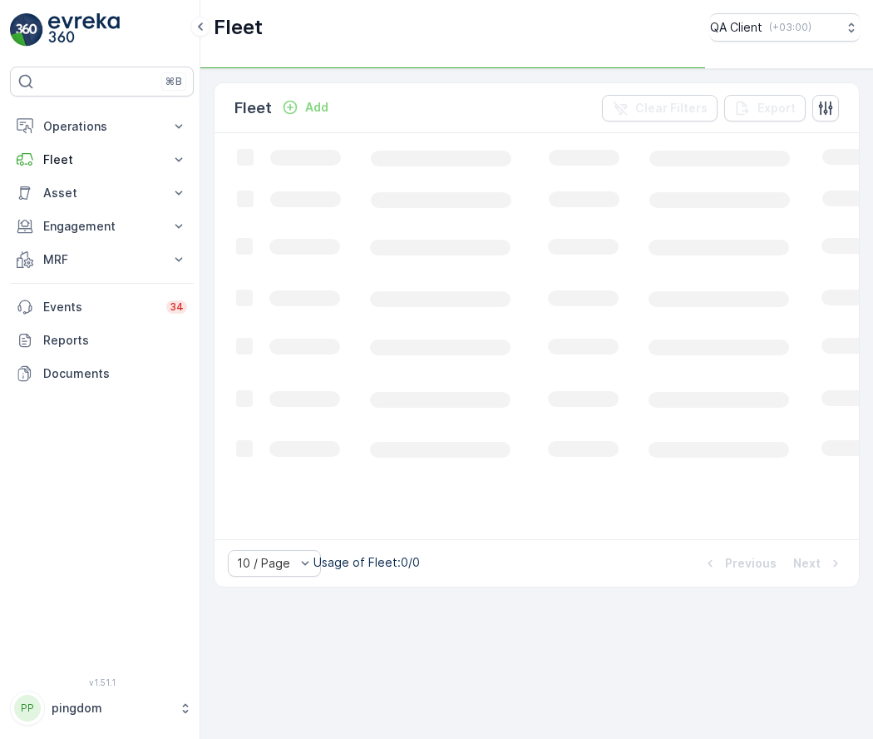 Image resolution: width=873 pixels, height=739 pixels. What do you see at coordinates (739, 563) in the screenshot?
I see `button: Previous` at bounding box center [739, 563].